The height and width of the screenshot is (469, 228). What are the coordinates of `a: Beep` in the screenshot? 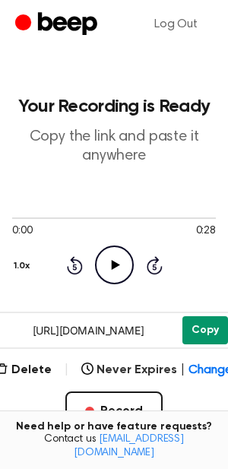 It's located at (58, 24).